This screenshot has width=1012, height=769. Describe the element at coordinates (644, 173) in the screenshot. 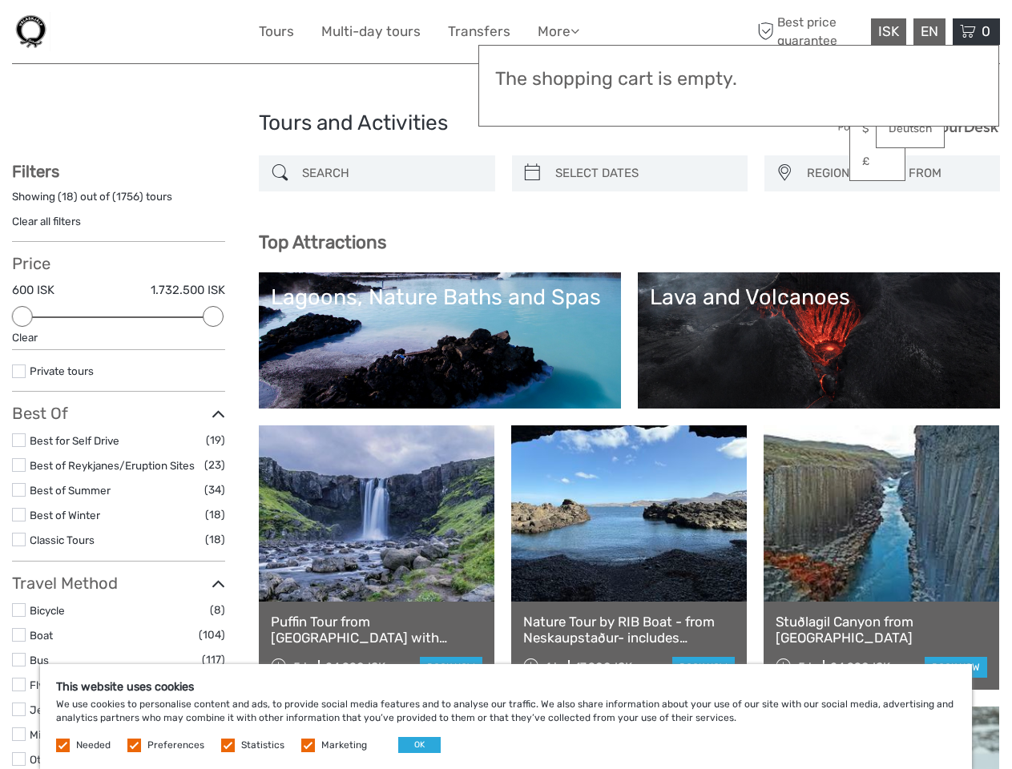

I see `input: SELECT DATES` at that location.